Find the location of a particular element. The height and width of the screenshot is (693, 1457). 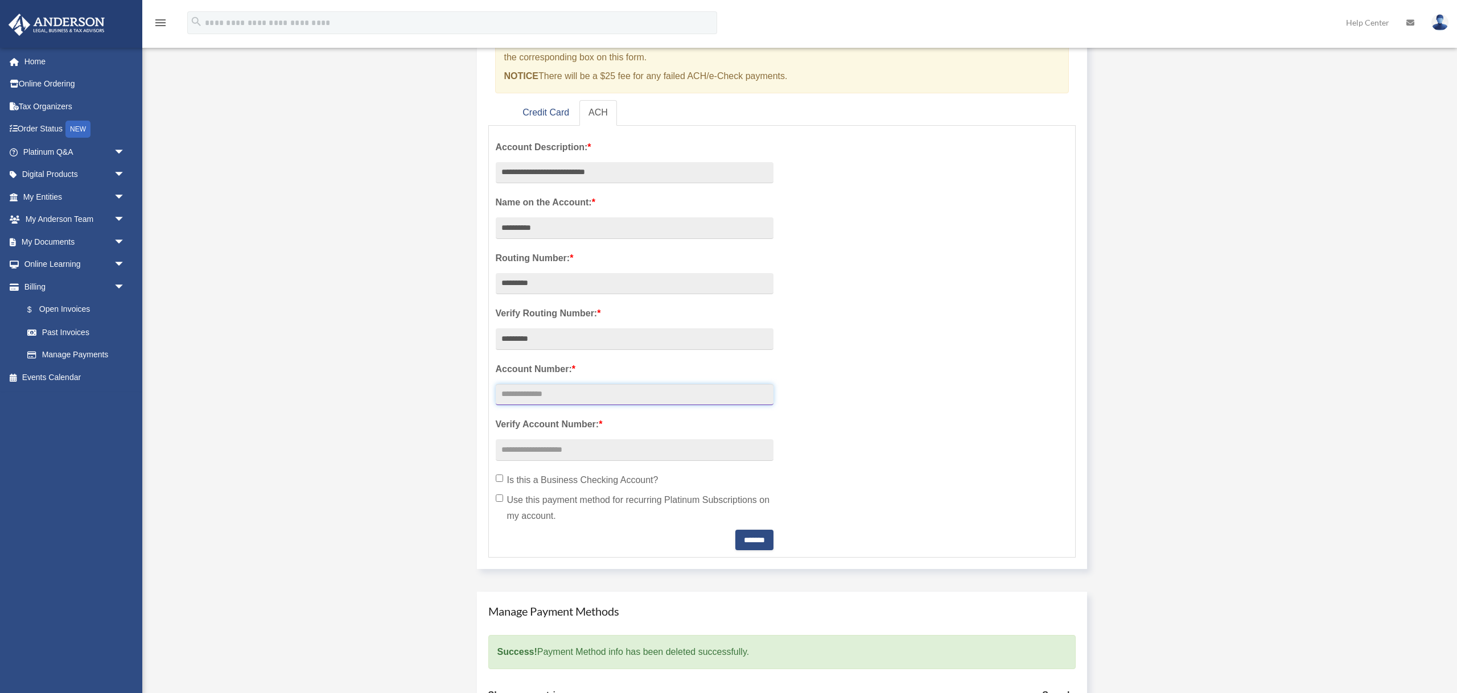

img: Anderson Advisors Platinum Portal is located at coordinates (56, 24).